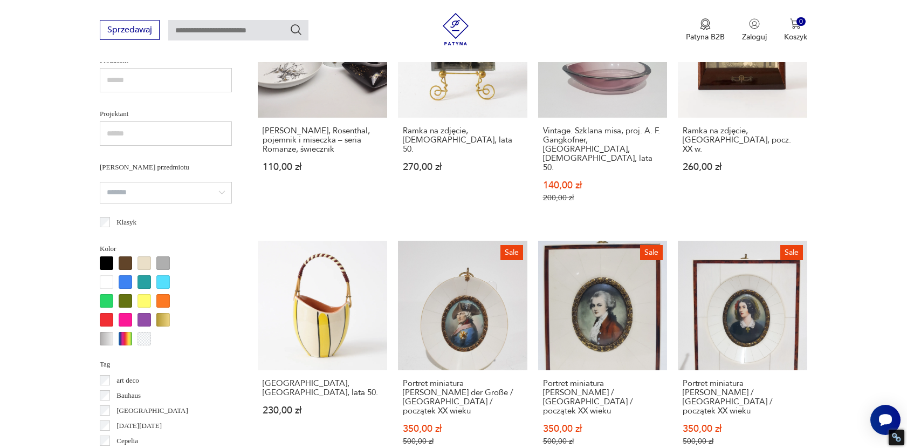 This screenshot has width=907, height=448. Describe the element at coordinates (795, 24) in the screenshot. I see `img: Ikona koszyka` at that location.